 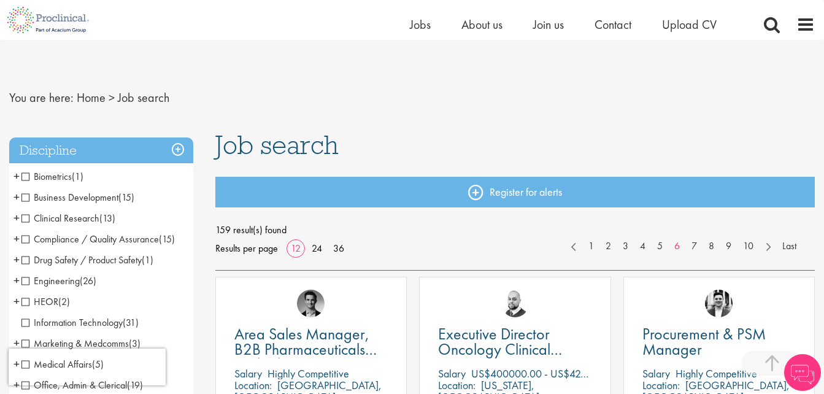 What do you see at coordinates (482, 25) in the screenshot?
I see `span: About us` at bounding box center [482, 25].